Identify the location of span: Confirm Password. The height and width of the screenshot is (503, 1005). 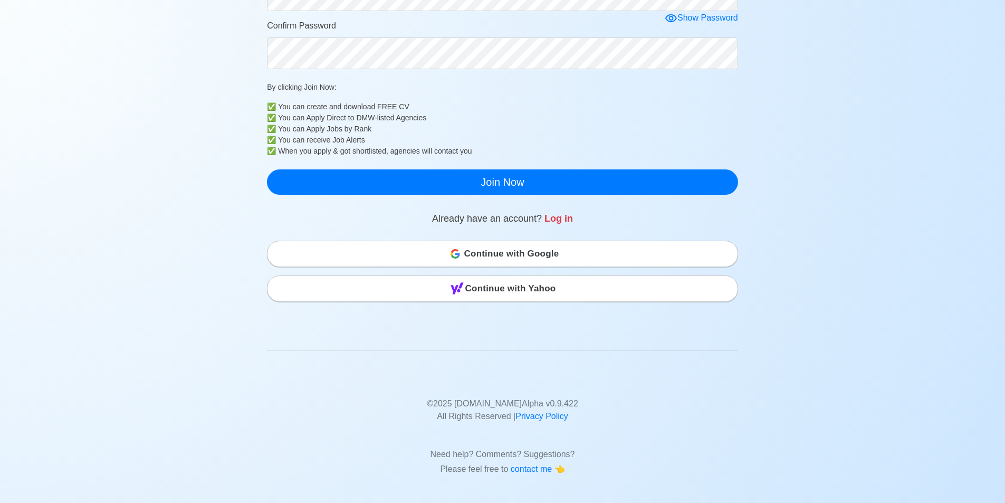
(301, 25).